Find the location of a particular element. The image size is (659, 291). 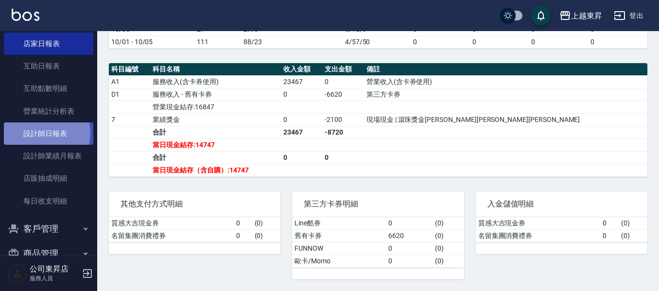

td: Line酷券 is located at coordinates (339, 223).